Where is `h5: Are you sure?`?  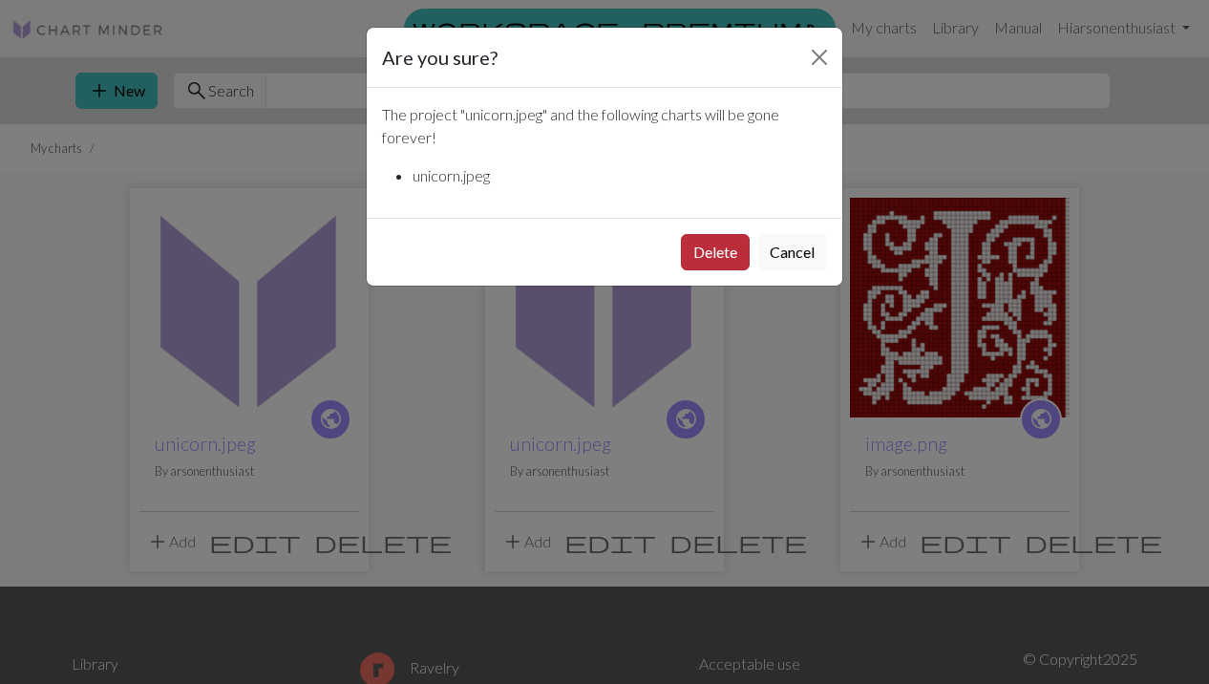
h5: Are you sure? is located at coordinates (439, 57).